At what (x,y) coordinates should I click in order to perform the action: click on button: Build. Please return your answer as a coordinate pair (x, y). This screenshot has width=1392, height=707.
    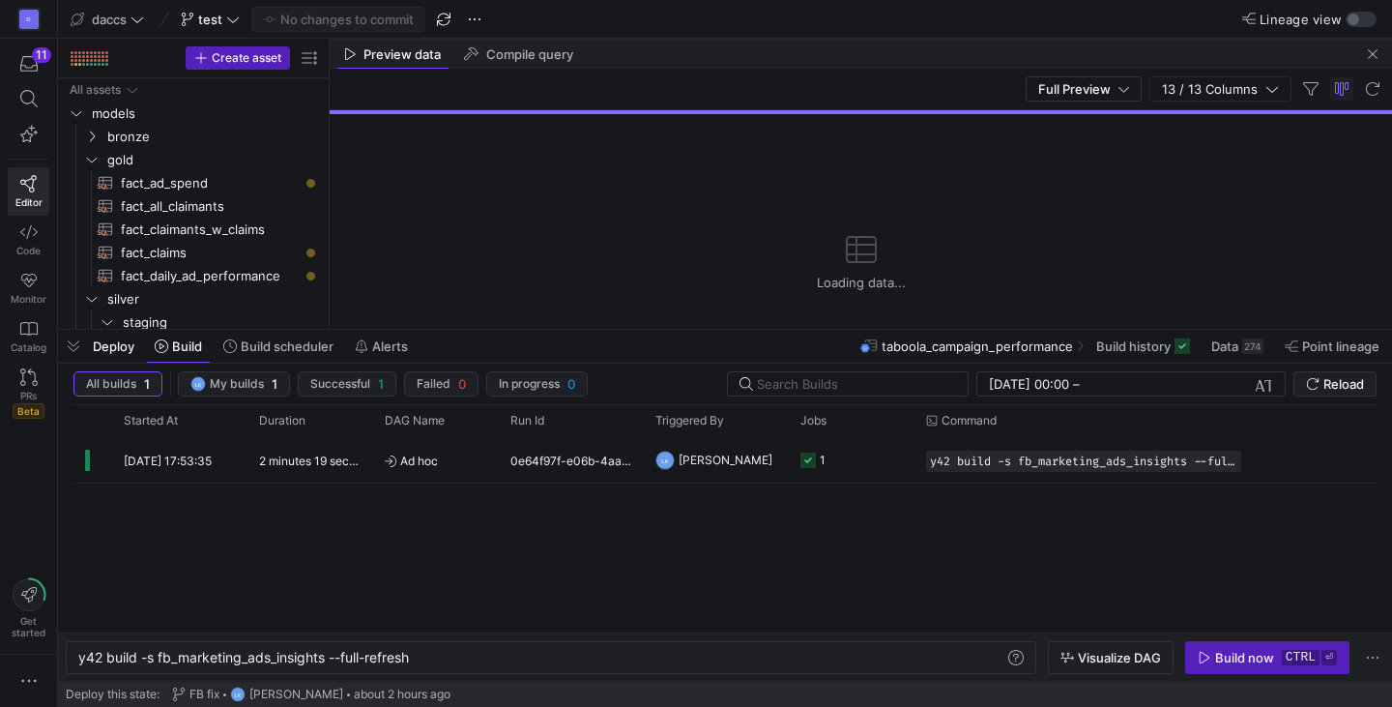
    Looking at the image, I should click on (178, 346).